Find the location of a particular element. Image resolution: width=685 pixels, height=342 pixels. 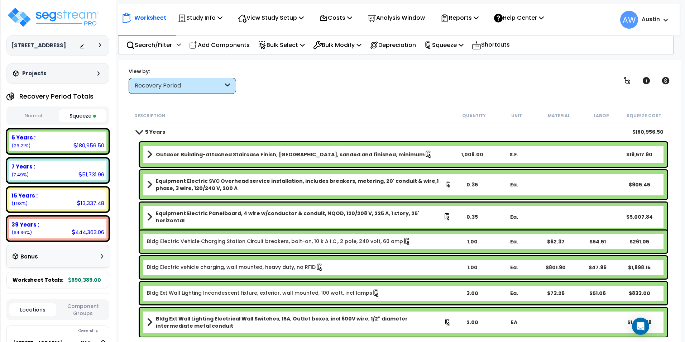

b: 690,389.00 is located at coordinates (85, 280).